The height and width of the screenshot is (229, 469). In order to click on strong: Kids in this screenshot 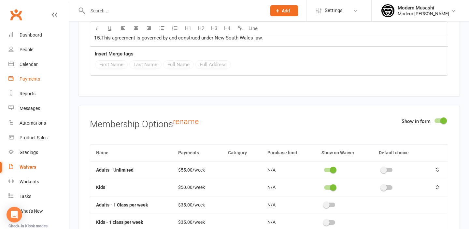, I will do `click(101, 187)`.